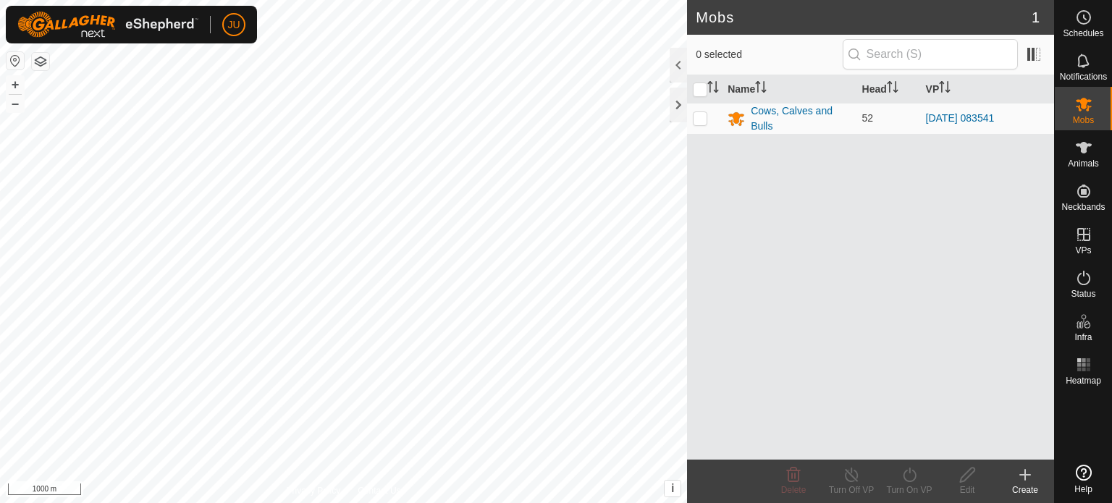 The image size is (1112, 503). What do you see at coordinates (1083, 120) in the screenshot?
I see `span: Mobs` at bounding box center [1083, 120].